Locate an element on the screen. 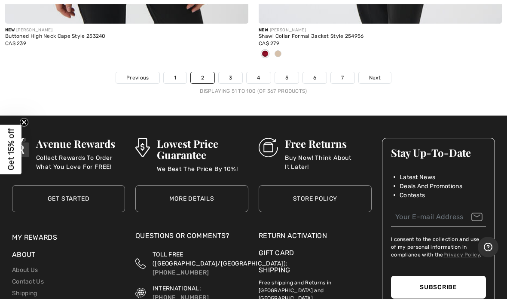 This screenshot has width=507, height=299. a: 3 is located at coordinates (230, 78).